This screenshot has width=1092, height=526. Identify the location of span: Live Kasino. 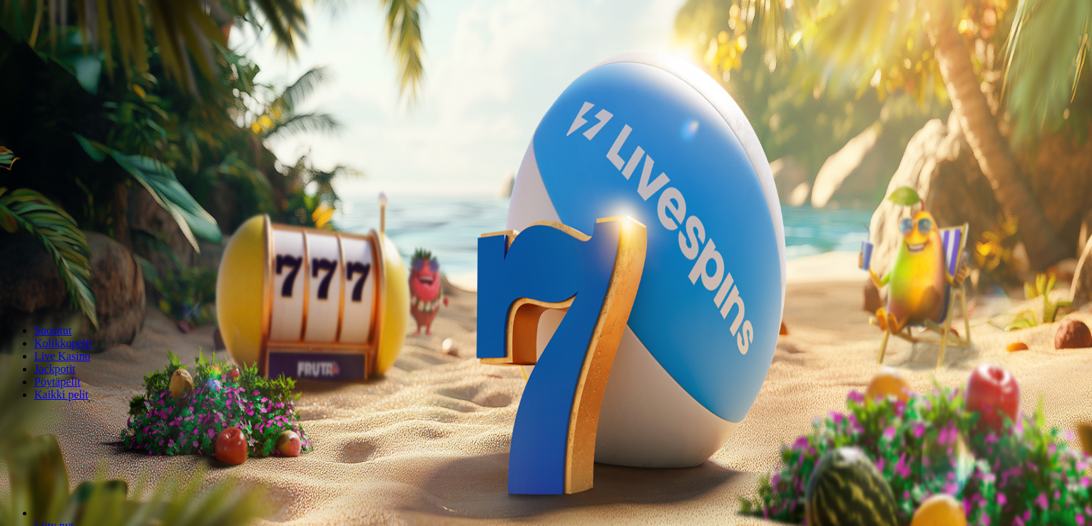
(62, 356).